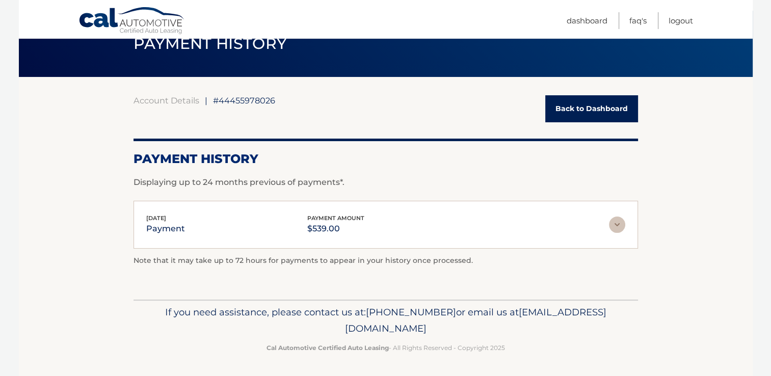  I want to click on img: accordion-rest.svg, so click(617, 225).